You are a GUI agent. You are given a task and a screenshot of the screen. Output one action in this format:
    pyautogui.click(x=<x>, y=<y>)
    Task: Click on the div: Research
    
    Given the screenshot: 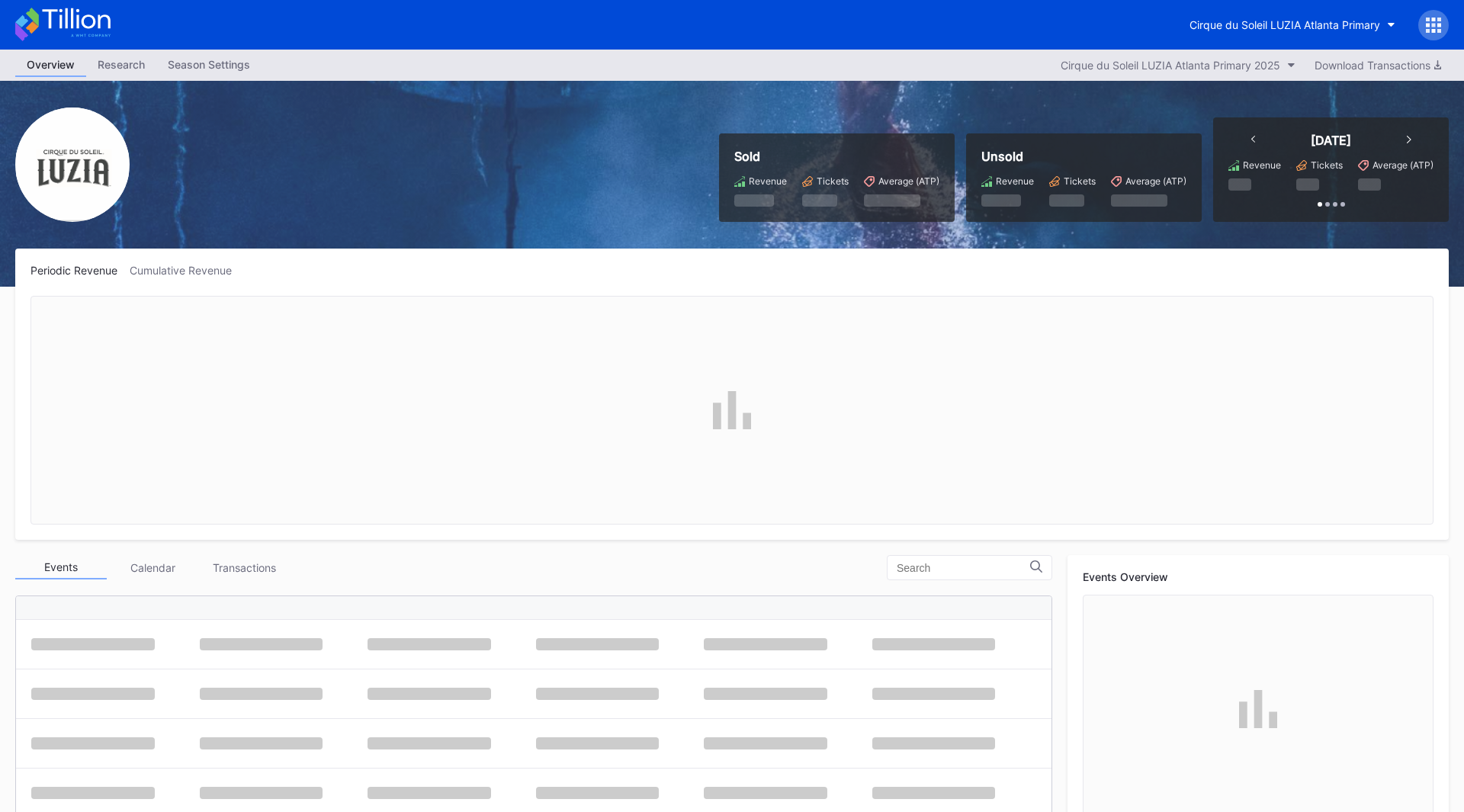 What is the action you would take?
    pyautogui.click(x=121, y=64)
    